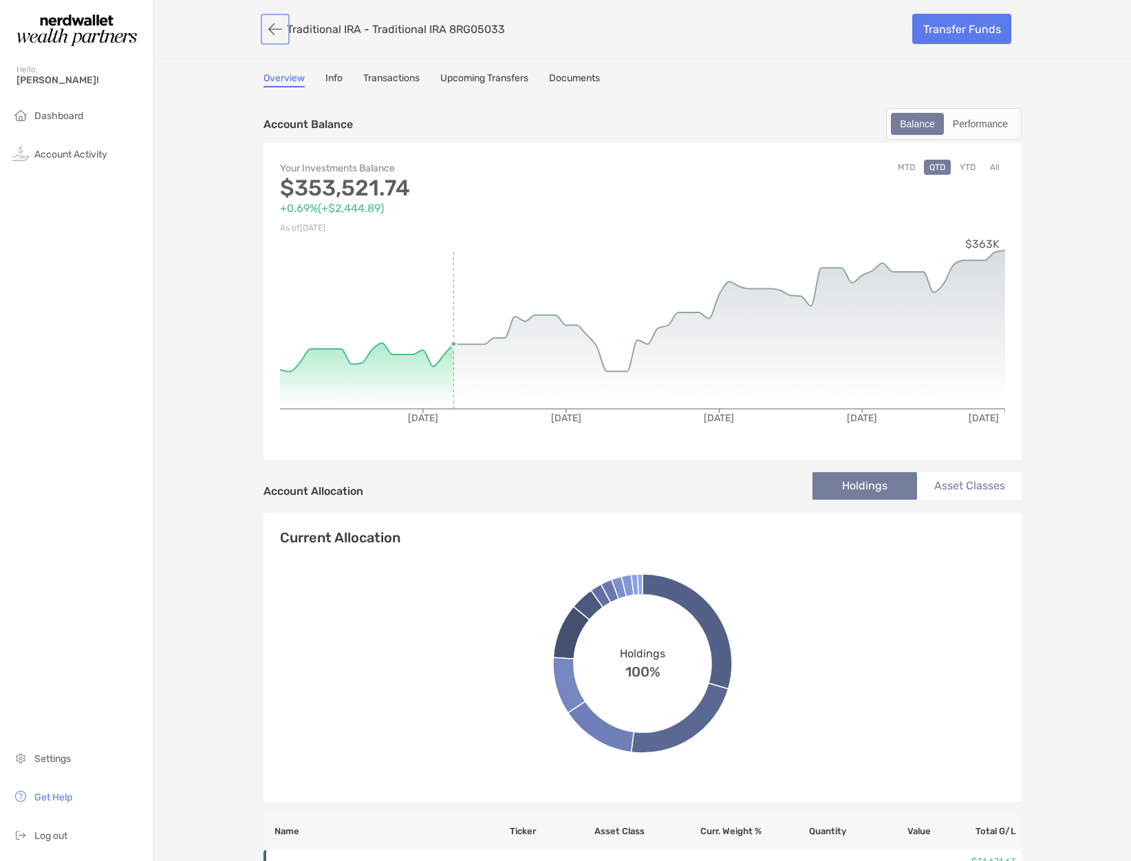  Describe the element at coordinates (313, 490) in the screenshot. I see `h4: Account Allocation` at that location.